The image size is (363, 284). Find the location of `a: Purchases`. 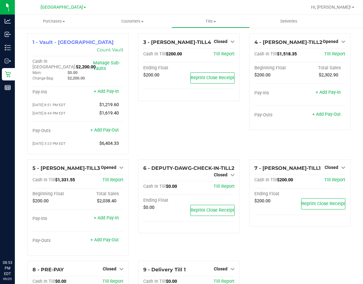

a: Purchases is located at coordinates (54, 21).